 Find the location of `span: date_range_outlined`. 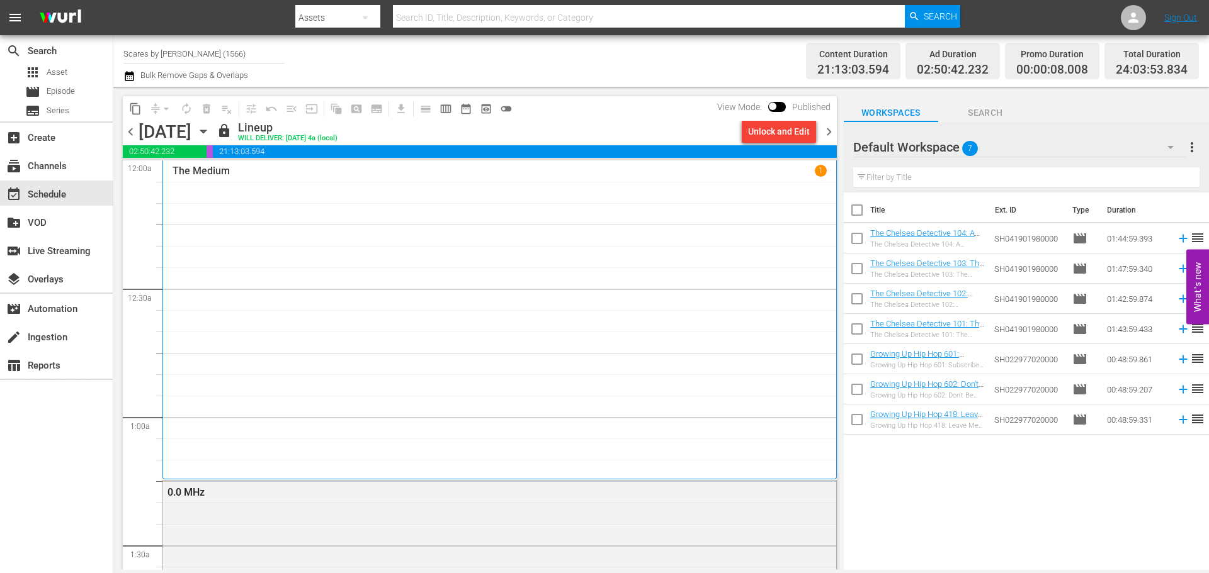

span: date_range_outlined is located at coordinates (466, 109).